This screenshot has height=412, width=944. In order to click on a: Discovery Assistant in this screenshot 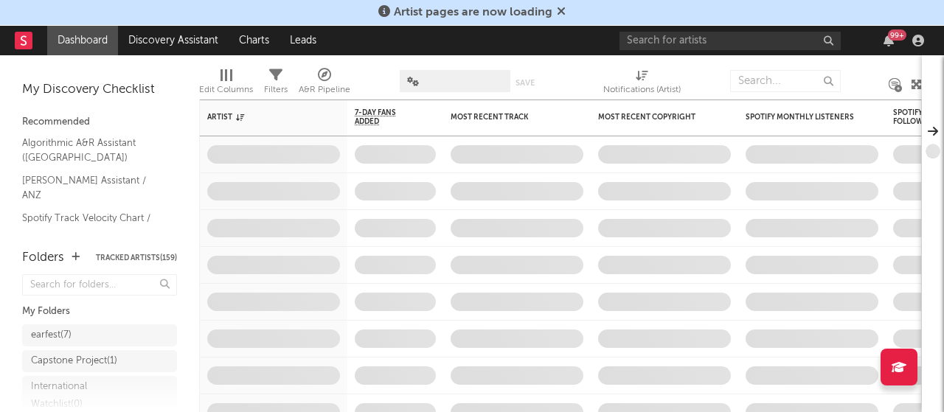, I will do `click(173, 41)`.